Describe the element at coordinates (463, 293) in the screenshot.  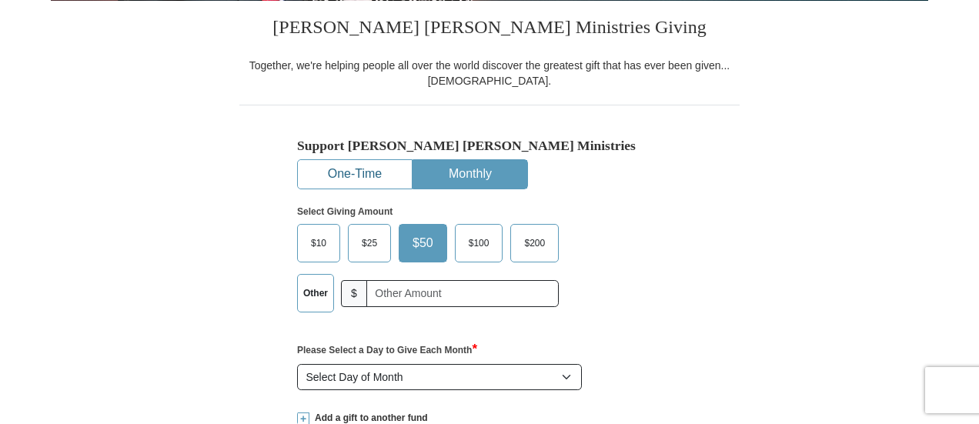
I see `input: Other Amount` at that location.